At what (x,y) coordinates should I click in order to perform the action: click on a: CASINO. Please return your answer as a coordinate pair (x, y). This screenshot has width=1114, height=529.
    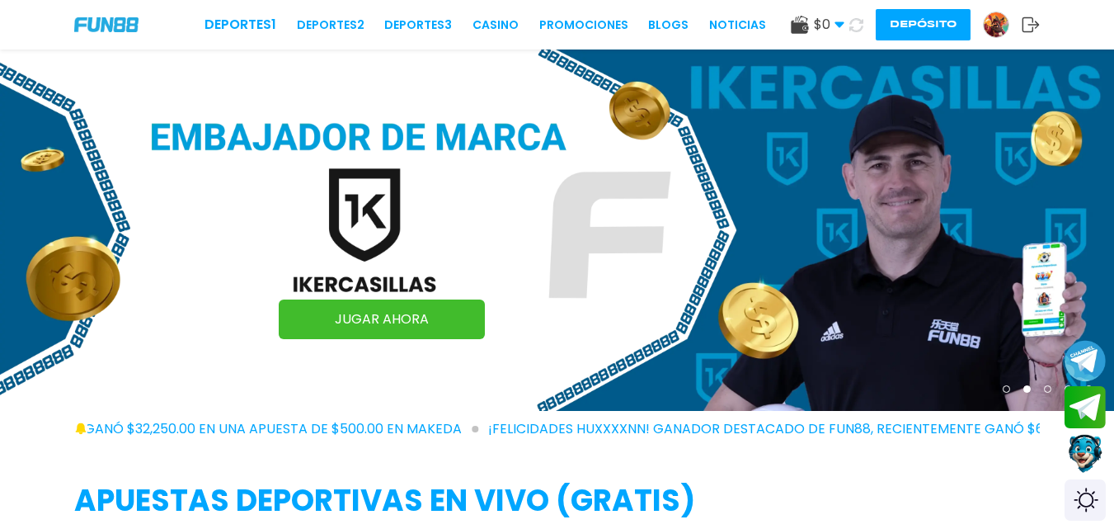
    Looking at the image, I should click on (496, 25).